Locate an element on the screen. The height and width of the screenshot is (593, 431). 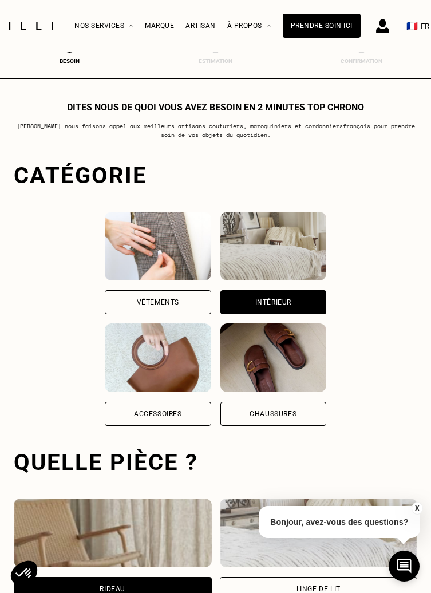
div: Prendre soin ici is located at coordinates (322, 26).